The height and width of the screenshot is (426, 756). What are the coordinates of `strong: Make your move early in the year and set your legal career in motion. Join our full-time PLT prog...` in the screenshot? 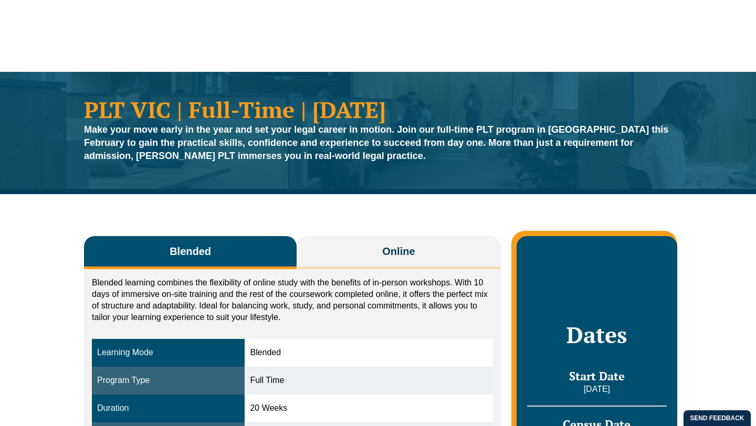 It's located at (376, 143).